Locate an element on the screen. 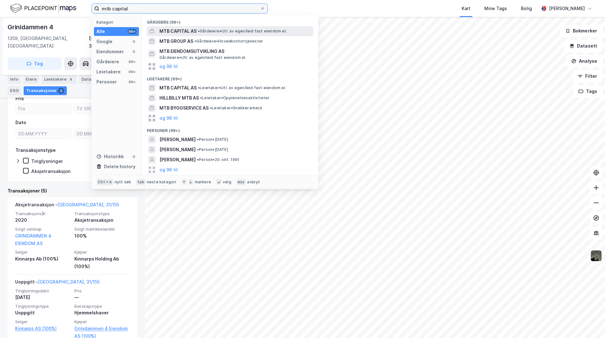 The height and width of the screenshot is (338, 605). div: Kategori is located at coordinates (117, 22).